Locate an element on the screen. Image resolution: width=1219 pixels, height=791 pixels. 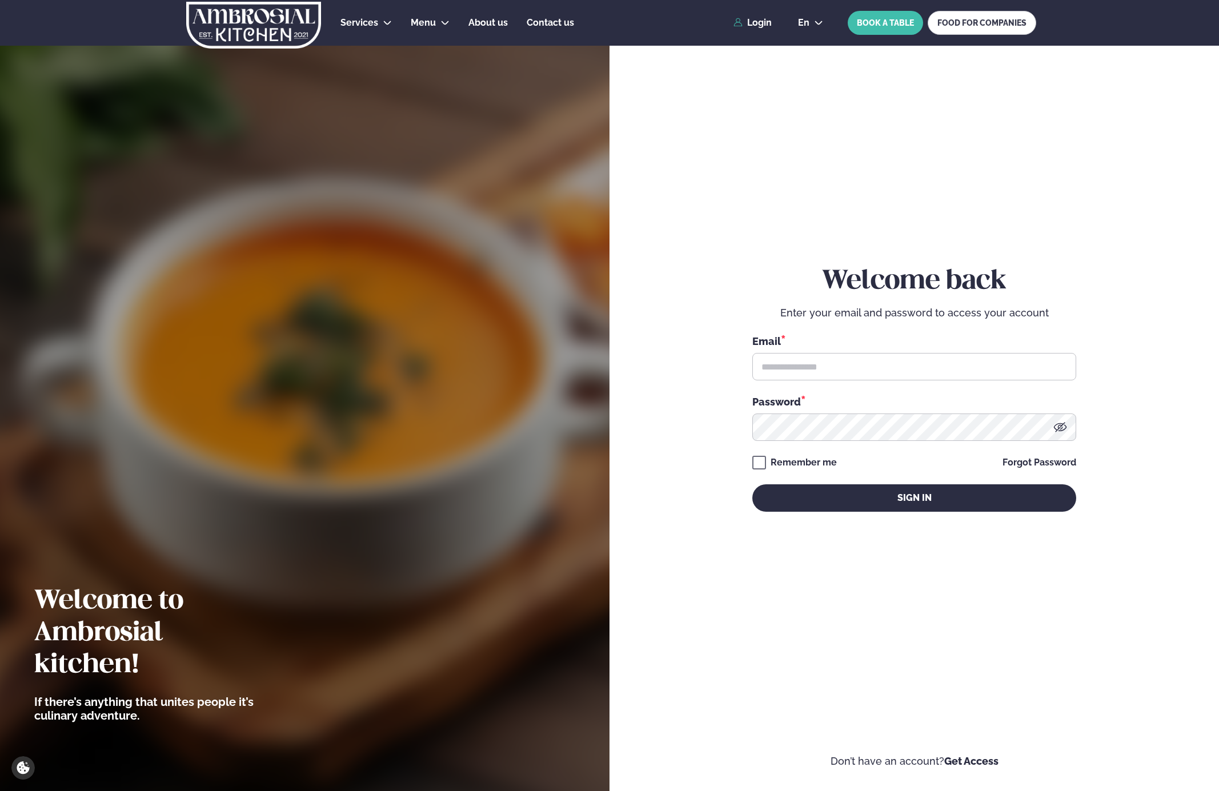
a: Get Access is located at coordinates (971, 761).